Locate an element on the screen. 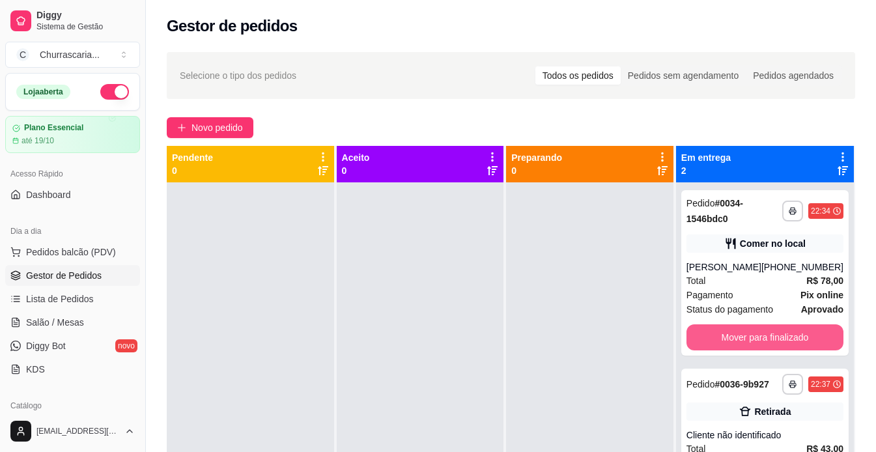  p: Pendente is located at coordinates (192, 158).